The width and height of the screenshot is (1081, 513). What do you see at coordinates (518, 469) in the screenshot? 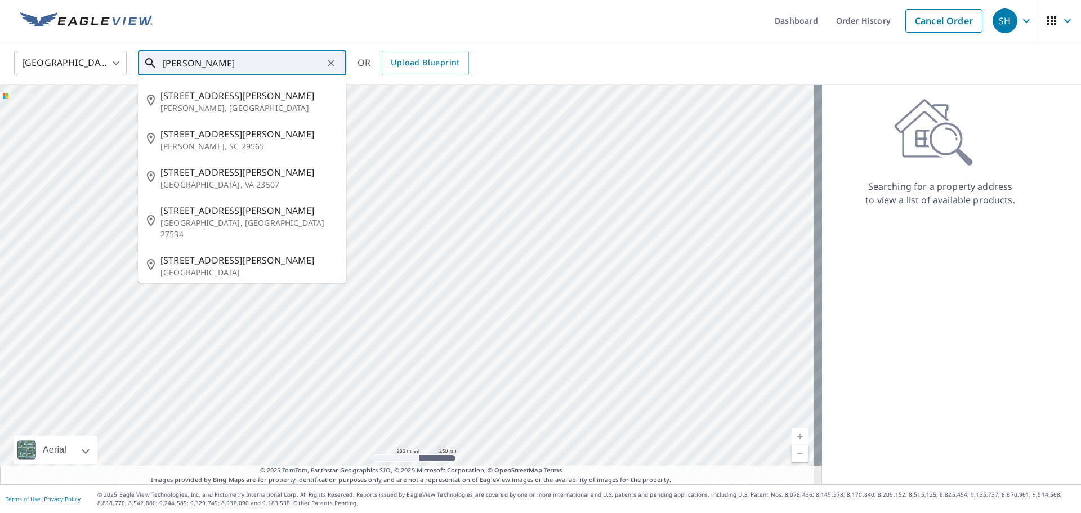
I see `a: OpenStreetMap` at bounding box center [518, 469].